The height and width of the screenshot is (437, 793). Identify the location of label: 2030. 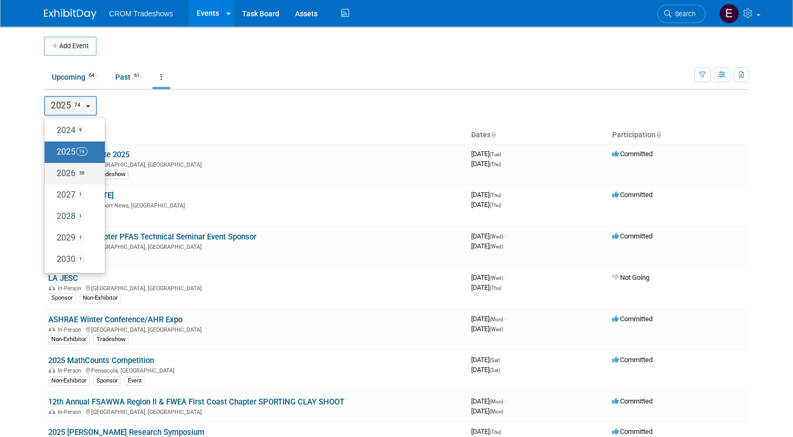
(72, 260).